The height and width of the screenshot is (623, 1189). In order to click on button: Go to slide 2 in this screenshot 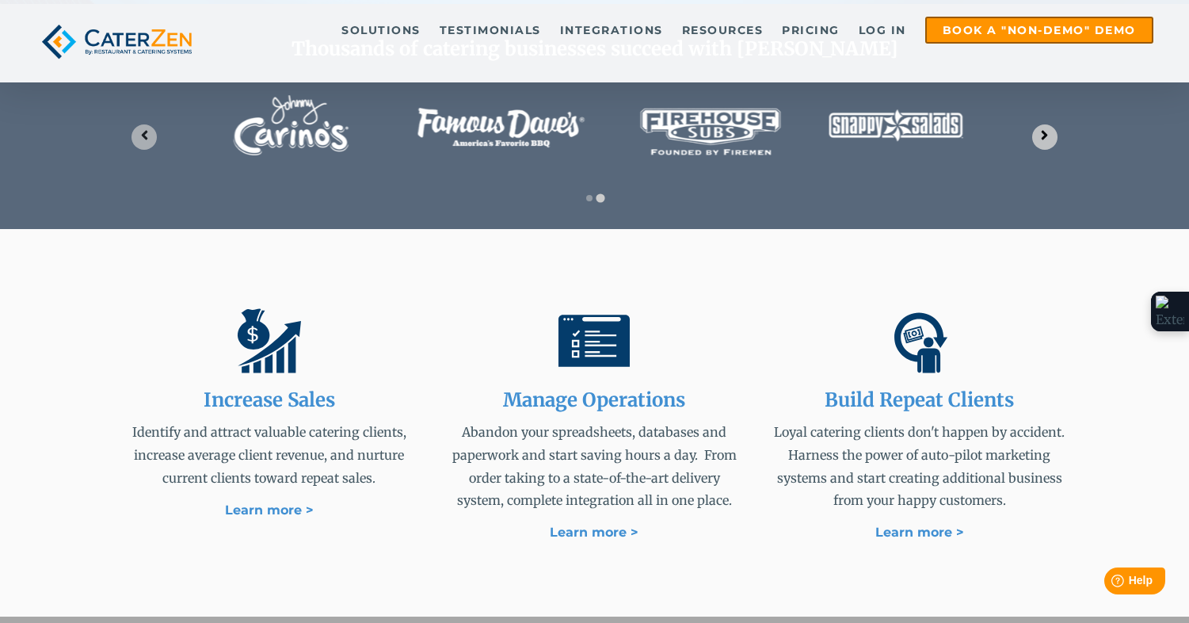, I will do `click(600, 197)`.